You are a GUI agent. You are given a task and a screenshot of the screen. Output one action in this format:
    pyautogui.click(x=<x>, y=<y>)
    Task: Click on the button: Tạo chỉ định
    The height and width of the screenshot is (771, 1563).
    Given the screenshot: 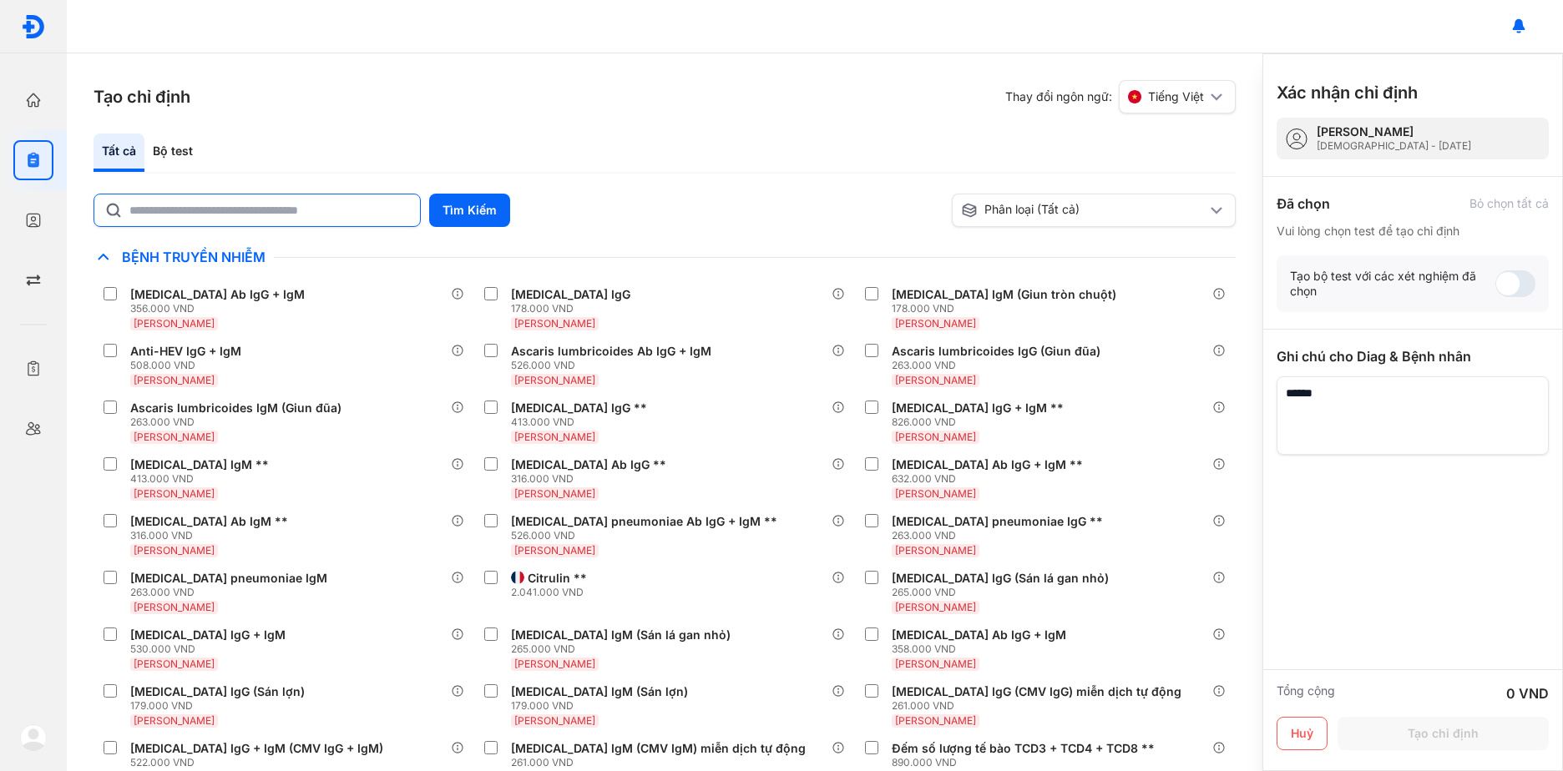 What is the action you would take?
    pyautogui.click(x=1442, y=734)
    